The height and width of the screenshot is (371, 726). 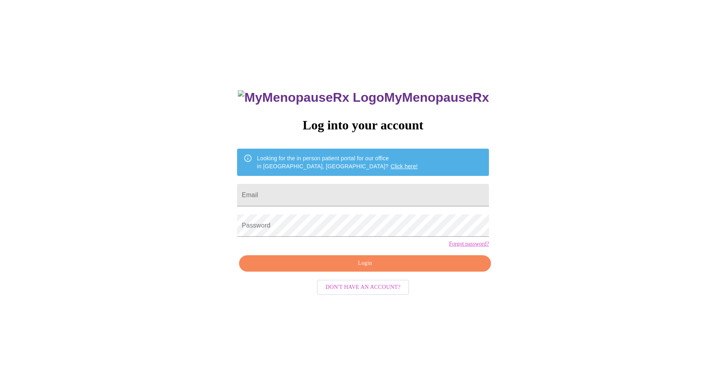 What do you see at coordinates (363, 97) in the screenshot?
I see `h3: MyMenopauseRx` at bounding box center [363, 97].